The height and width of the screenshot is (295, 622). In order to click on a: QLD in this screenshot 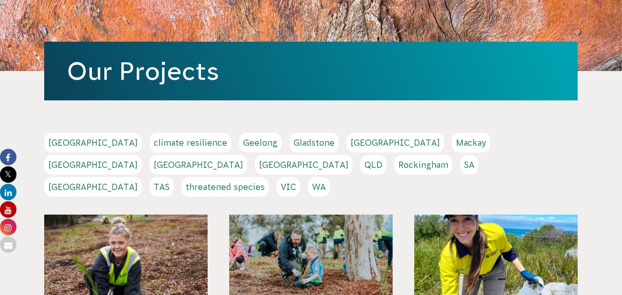, I will do `click(373, 165)`.